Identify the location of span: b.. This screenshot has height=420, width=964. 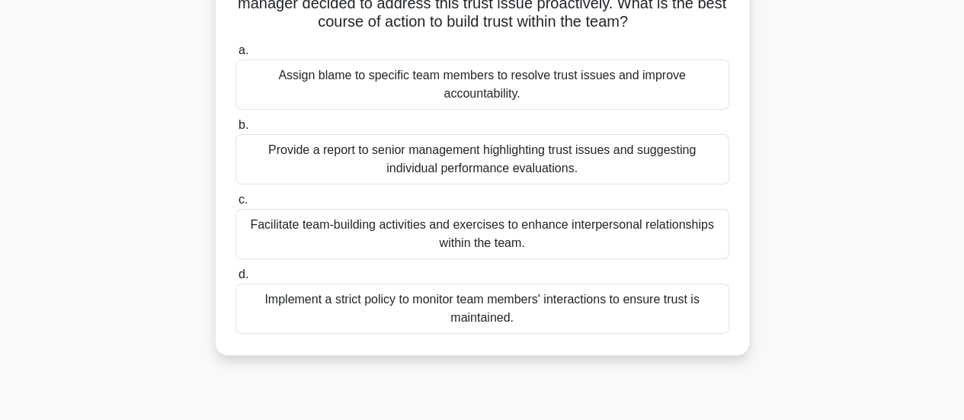
(243, 124).